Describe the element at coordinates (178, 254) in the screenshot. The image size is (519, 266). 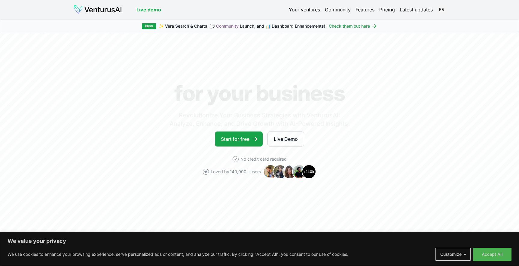
I see `p: We use cookies to enhance your browsing experience, serve personalized ads or content, and analyz...` at that location.